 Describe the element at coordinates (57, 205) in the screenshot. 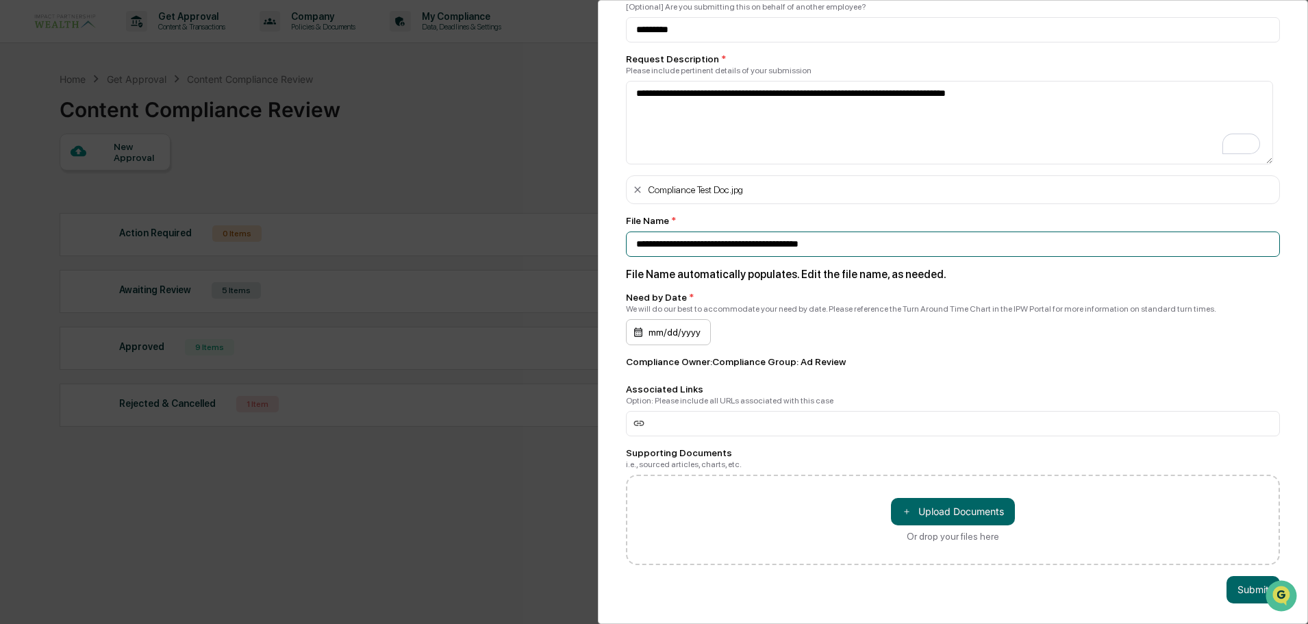

I see `span: Data Lookup` at that location.